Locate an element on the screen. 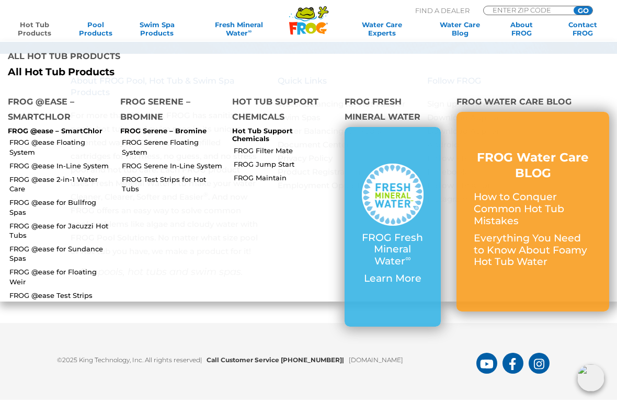 The width and height of the screenshot is (617, 404). h4: FROG Fresh Mineral Water is located at coordinates (393, 110).